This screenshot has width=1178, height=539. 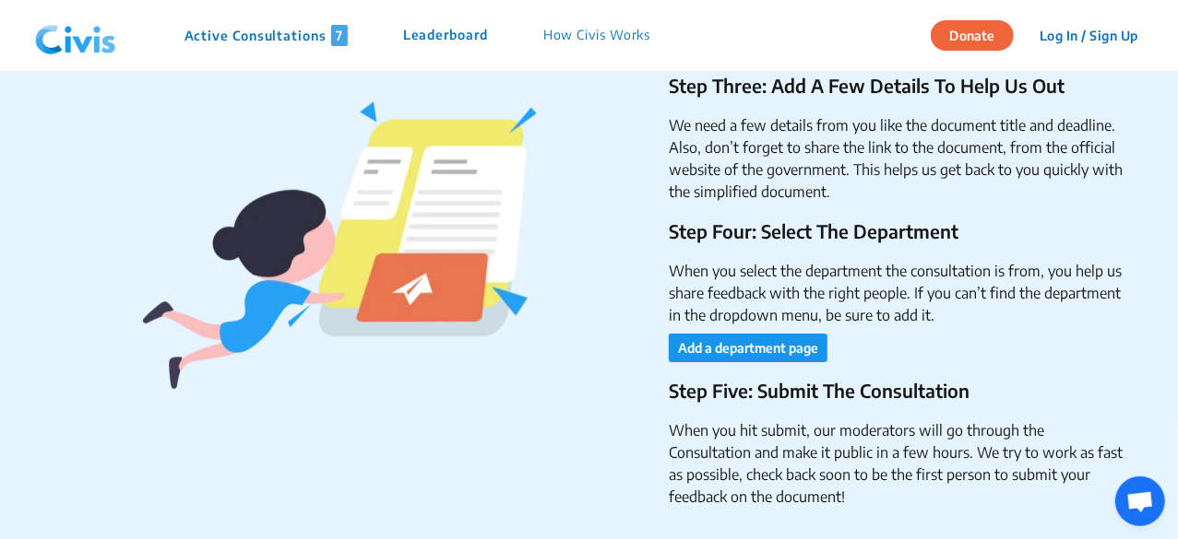 I want to click on li: When you select the department the consultation is from, you help us share feedback with the righ..., so click(x=895, y=293).